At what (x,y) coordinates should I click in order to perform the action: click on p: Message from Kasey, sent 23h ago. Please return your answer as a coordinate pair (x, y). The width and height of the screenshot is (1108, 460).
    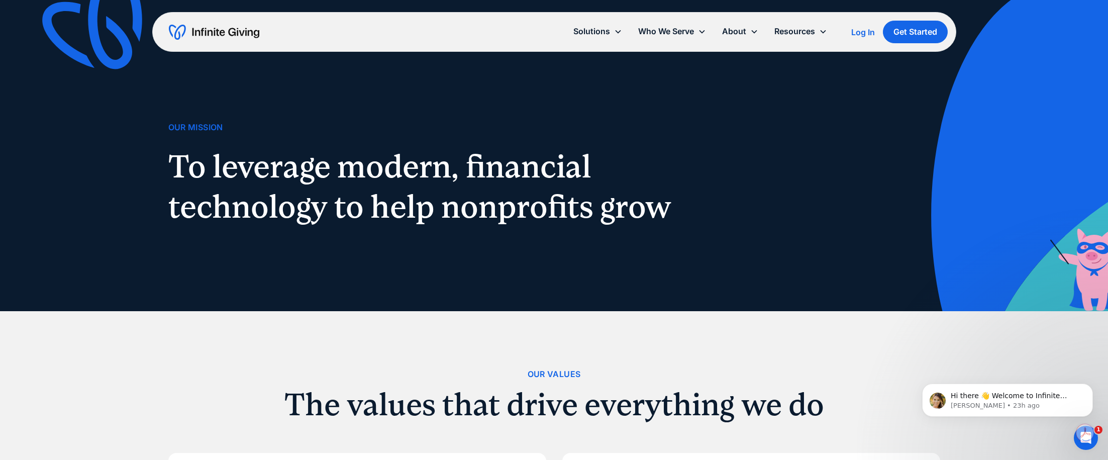
    Looking at the image, I should click on (109, 43).